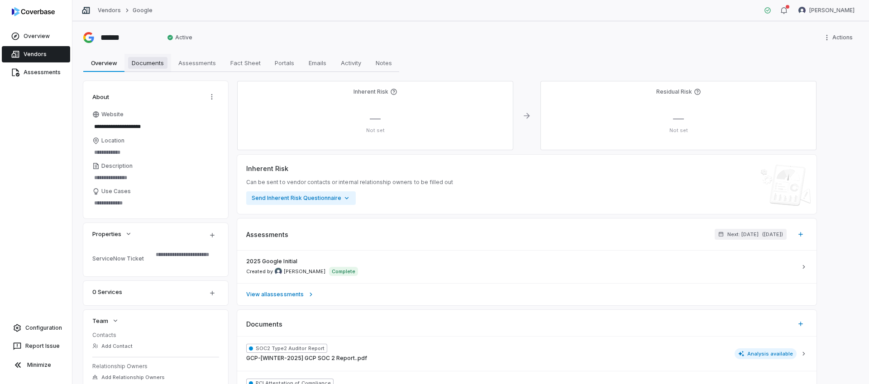 The image size is (869, 384). What do you see at coordinates (156, 335) in the screenshot?
I see `dt: Contacts` at bounding box center [156, 335].